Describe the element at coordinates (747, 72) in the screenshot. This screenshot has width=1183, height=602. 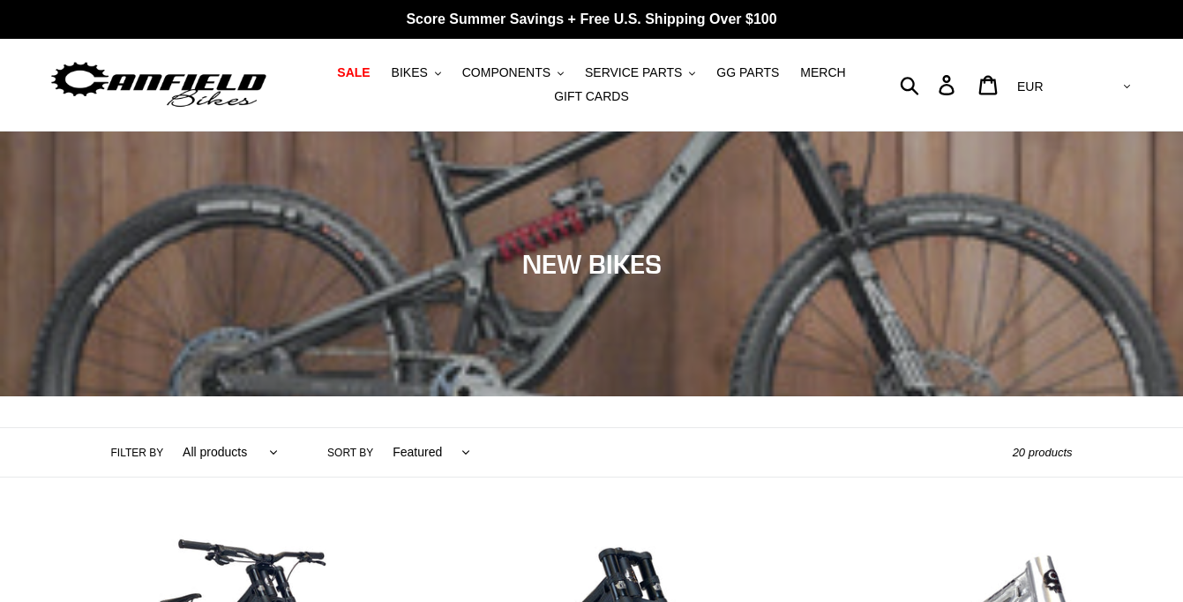
I see `span: GG PARTS` at that location.